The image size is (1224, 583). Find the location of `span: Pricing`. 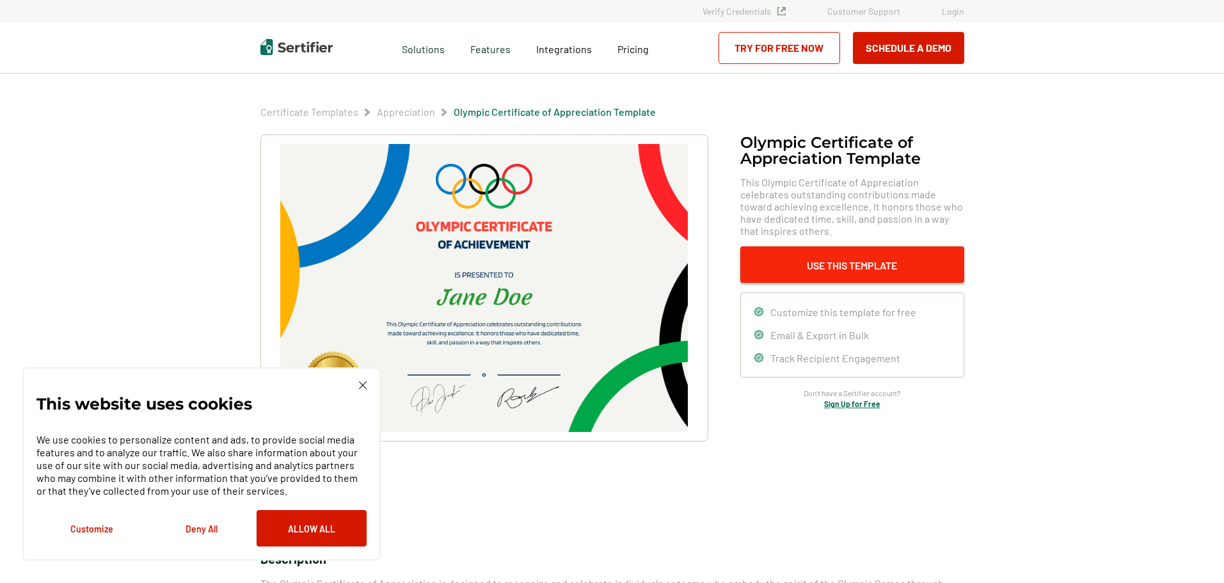

span: Pricing is located at coordinates (633, 49).